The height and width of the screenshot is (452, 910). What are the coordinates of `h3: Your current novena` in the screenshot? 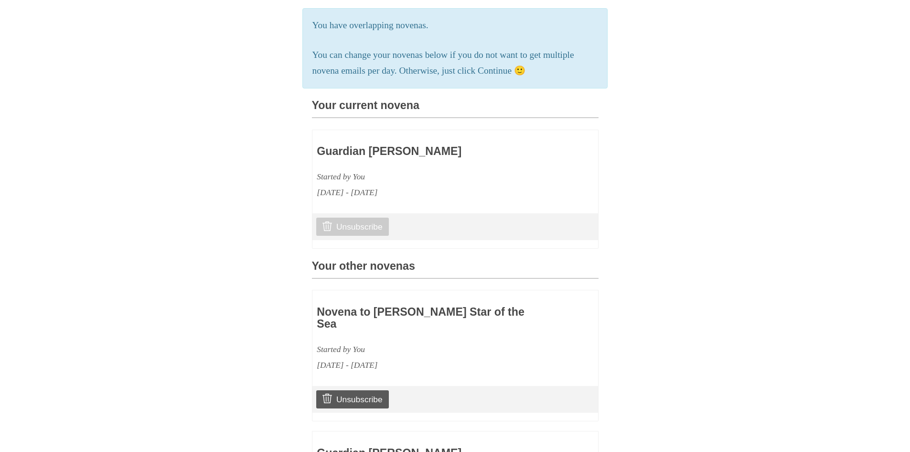 It's located at (455, 108).